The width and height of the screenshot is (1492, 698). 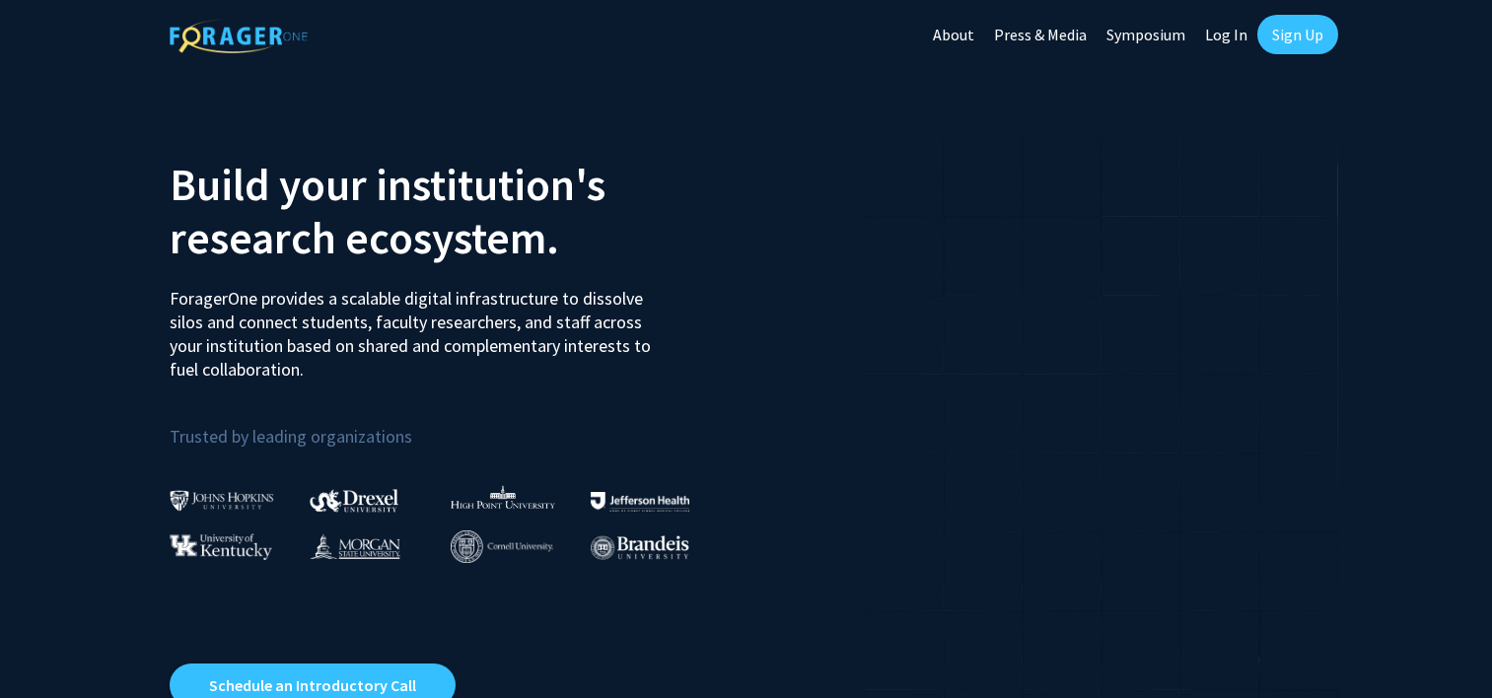 What do you see at coordinates (239, 35) in the screenshot?
I see `img: ForagerOne Logo` at bounding box center [239, 35].